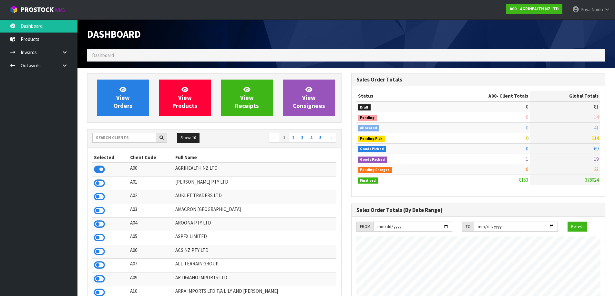  Describe the element at coordinates (311, 138) in the screenshot. I see `a: 4` at that location.